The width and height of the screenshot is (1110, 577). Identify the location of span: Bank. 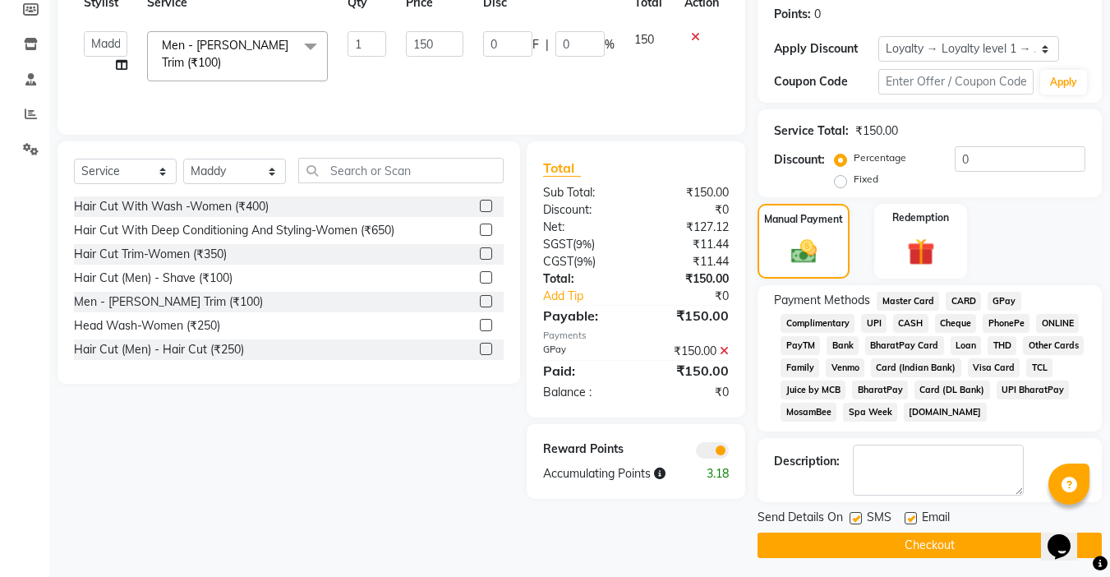
(842, 345).